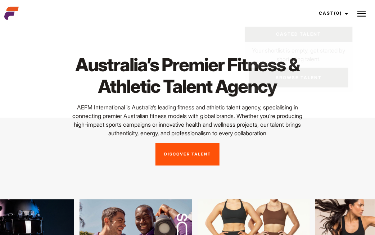  What do you see at coordinates (188, 154) in the screenshot?
I see `a: Discover Talent` at bounding box center [188, 154].